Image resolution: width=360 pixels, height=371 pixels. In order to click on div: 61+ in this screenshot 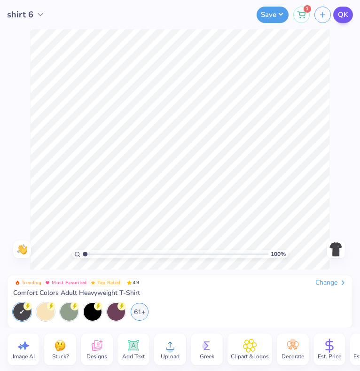, I will do `click(140, 312)`.